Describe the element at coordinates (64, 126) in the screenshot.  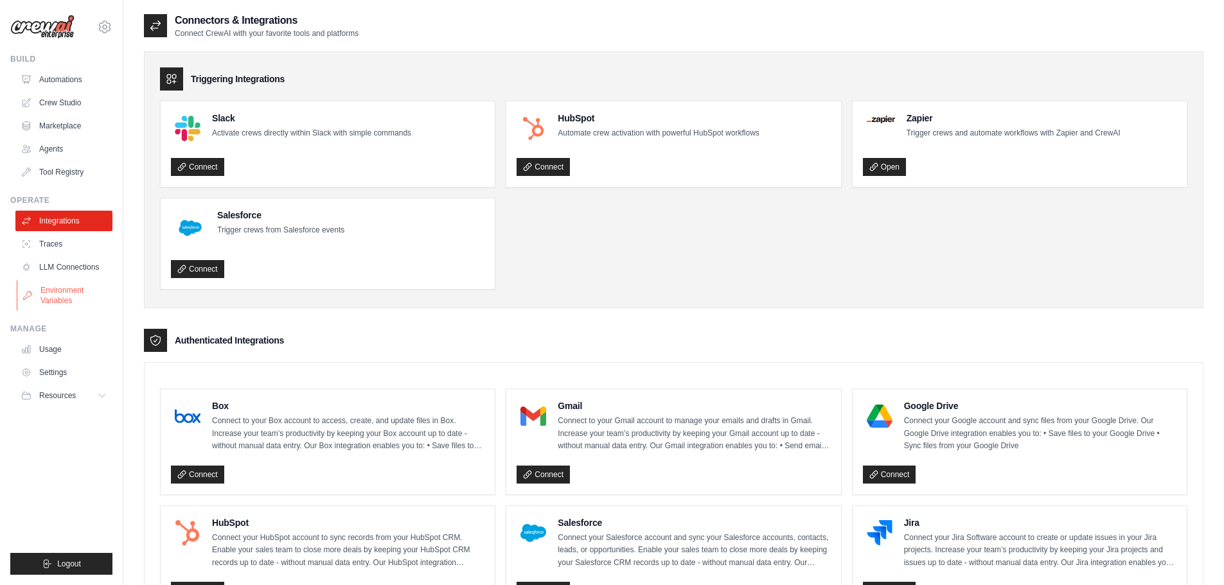
I see `a: Marketplace` at that location.